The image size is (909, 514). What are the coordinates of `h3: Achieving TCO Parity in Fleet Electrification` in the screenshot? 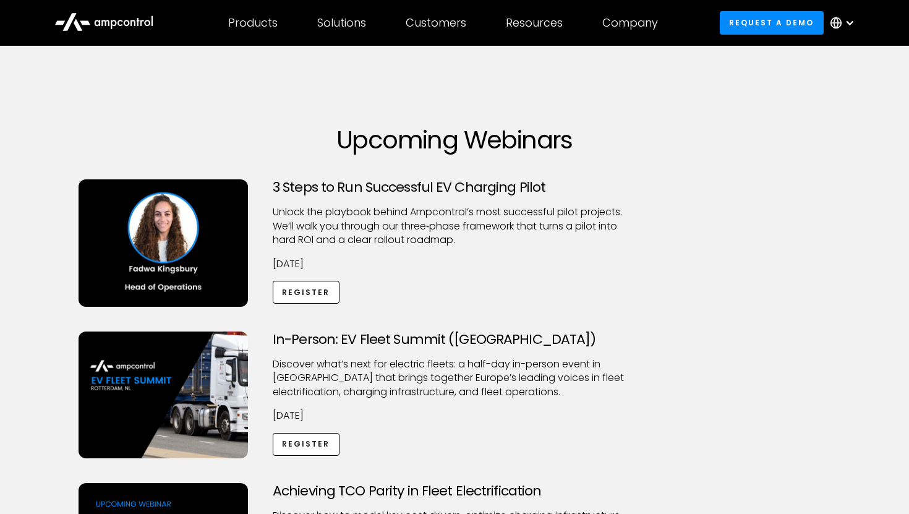 It's located at (454, 491).